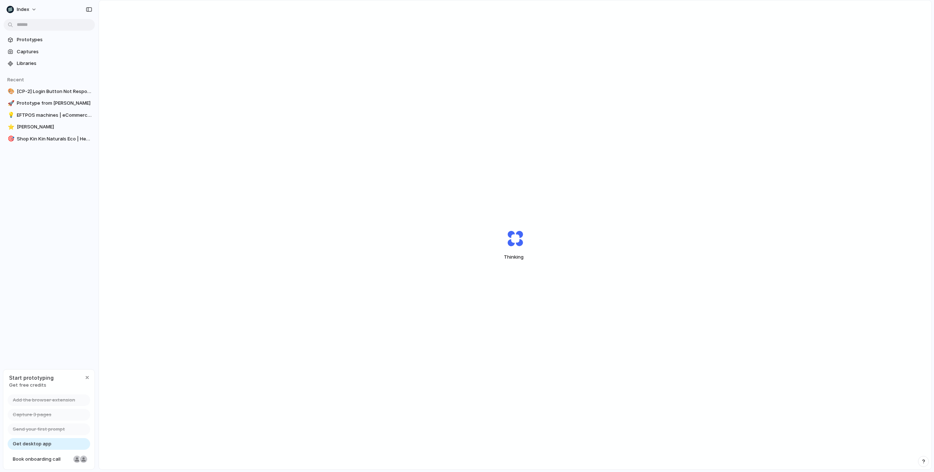 The height and width of the screenshot is (472, 934). Describe the element at coordinates (54, 92) in the screenshot. I see `span: [CP-2] Login Button Not Responding on Homepage - Jira` at that location.